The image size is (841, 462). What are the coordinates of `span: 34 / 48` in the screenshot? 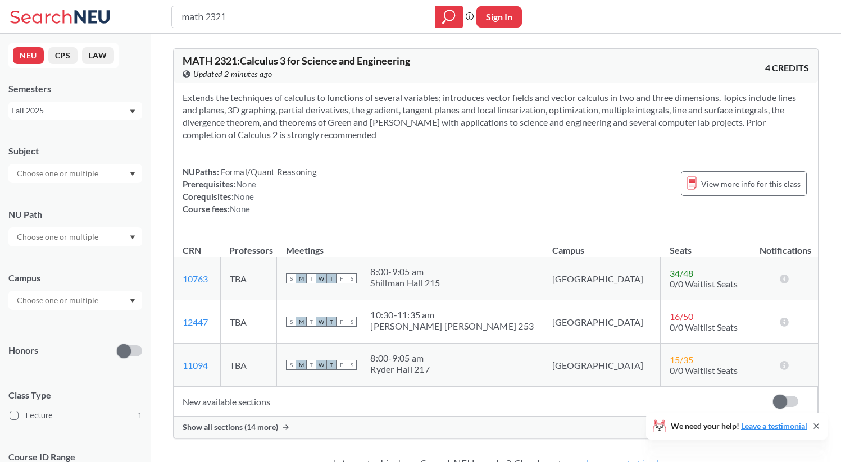 It's located at (682, 273).